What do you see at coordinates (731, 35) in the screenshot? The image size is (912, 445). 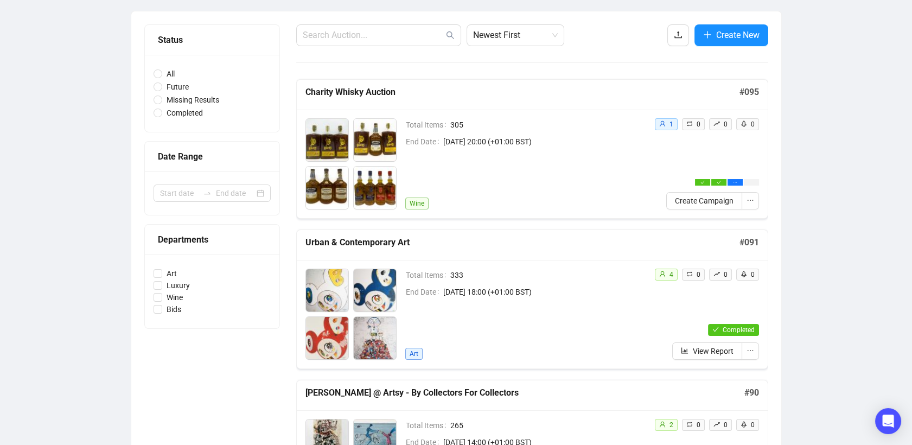 I see `button: Create New` at bounding box center [731, 35].